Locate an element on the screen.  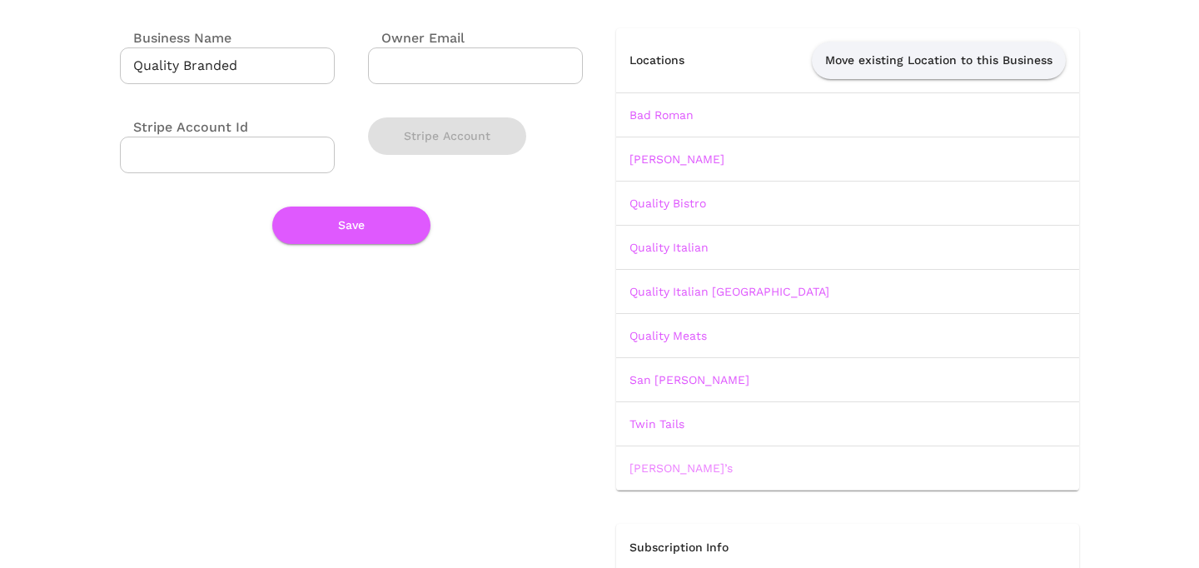
a: Quality Meats is located at coordinates (668, 335).